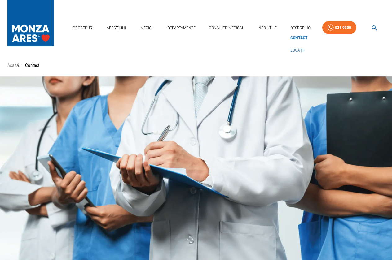 The width and height of the screenshot is (392, 260). Describe the element at coordinates (343, 28) in the screenshot. I see `div: 031 9300` at that location.